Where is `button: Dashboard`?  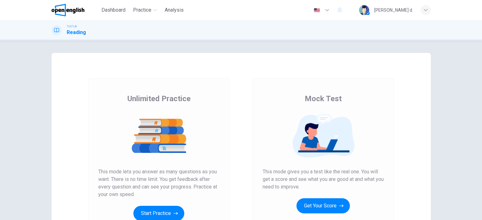
button: Dashboard is located at coordinates (113, 10).